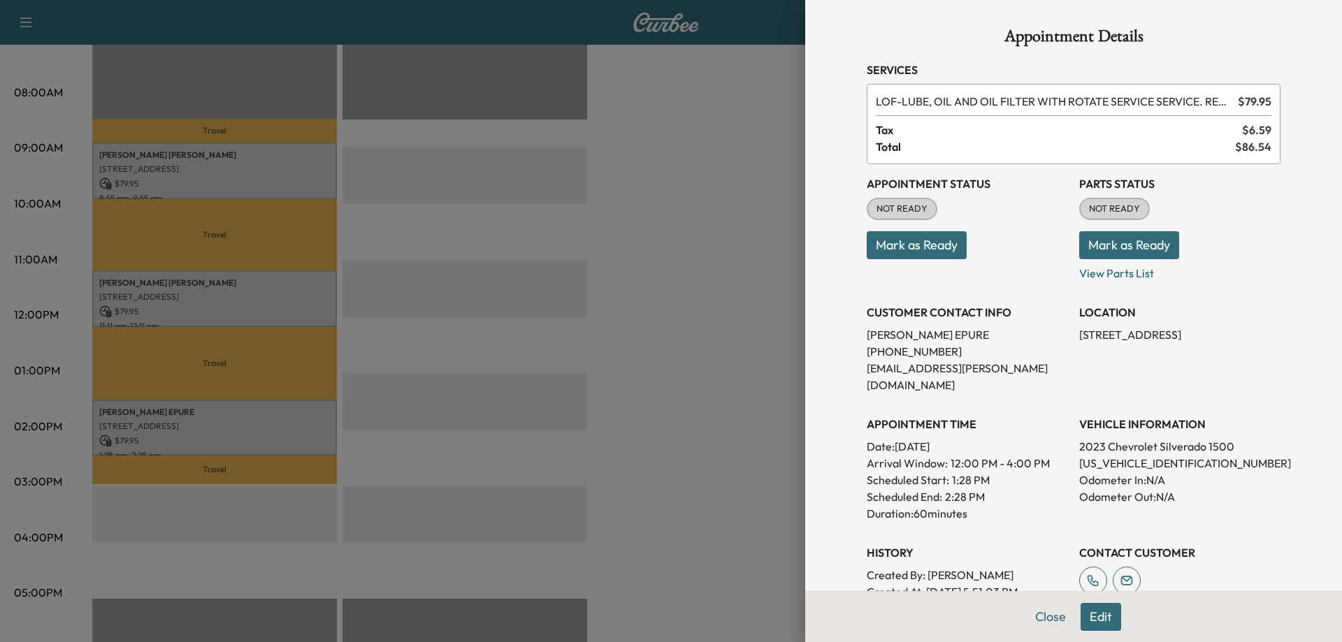 Image resolution: width=1342 pixels, height=642 pixels. What do you see at coordinates (1180, 424) in the screenshot?
I see `h3: VEHICLE INFORMATION` at bounding box center [1180, 424].